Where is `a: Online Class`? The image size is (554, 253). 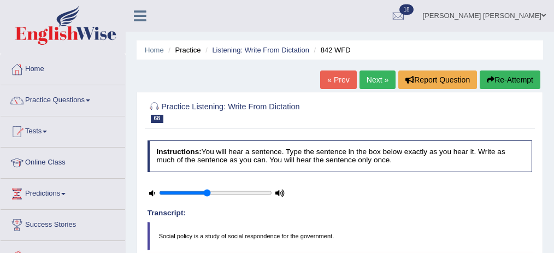
a: Online Class is located at coordinates (63, 161).